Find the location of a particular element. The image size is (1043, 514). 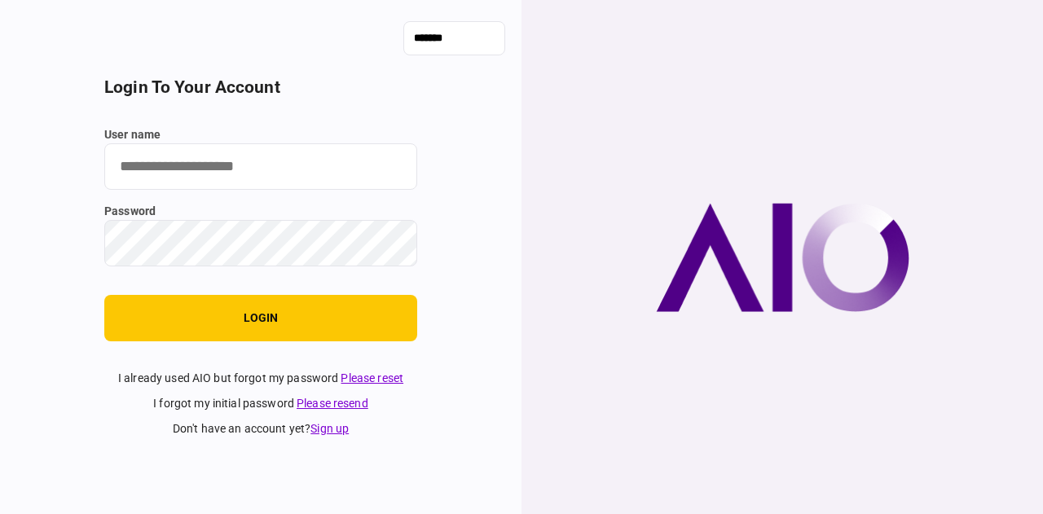

h2: login to your account is located at coordinates (261, 87).